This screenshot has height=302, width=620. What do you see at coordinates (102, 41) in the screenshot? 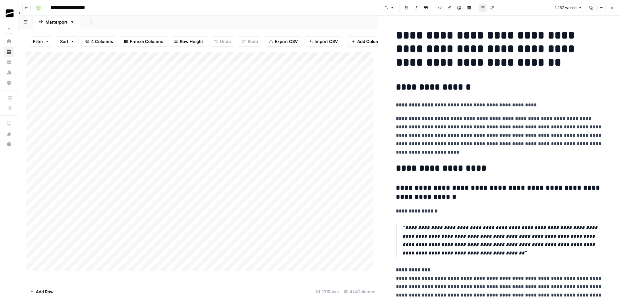
I see `span: 4 Columns` at bounding box center [102, 41].